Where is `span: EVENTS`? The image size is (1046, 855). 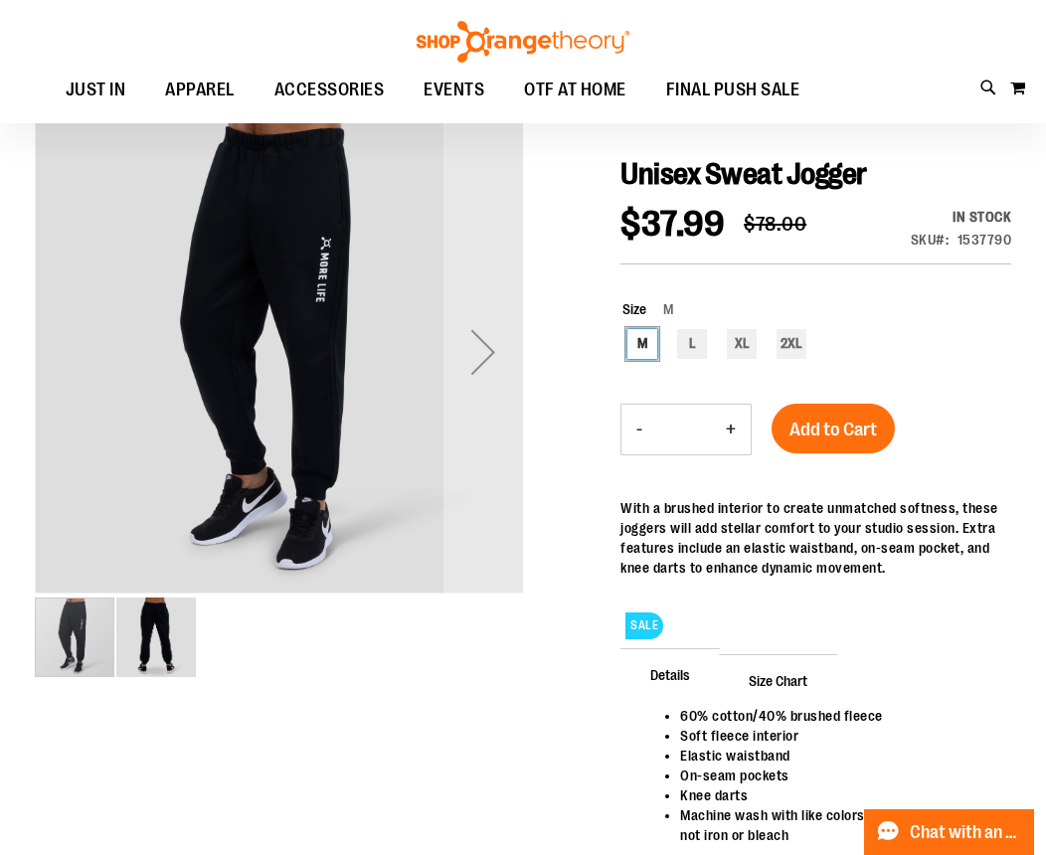
span: EVENTS is located at coordinates (453, 89).